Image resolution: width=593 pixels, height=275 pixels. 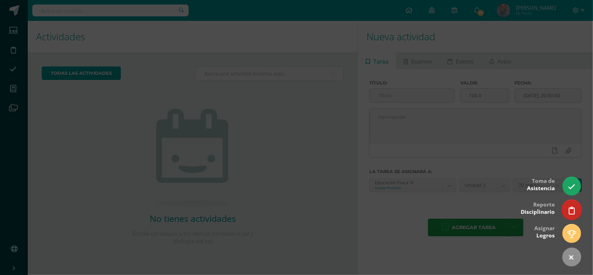 What do you see at coordinates (538, 212) in the screenshot?
I see `span: Disciplinario` at bounding box center [538, 212].